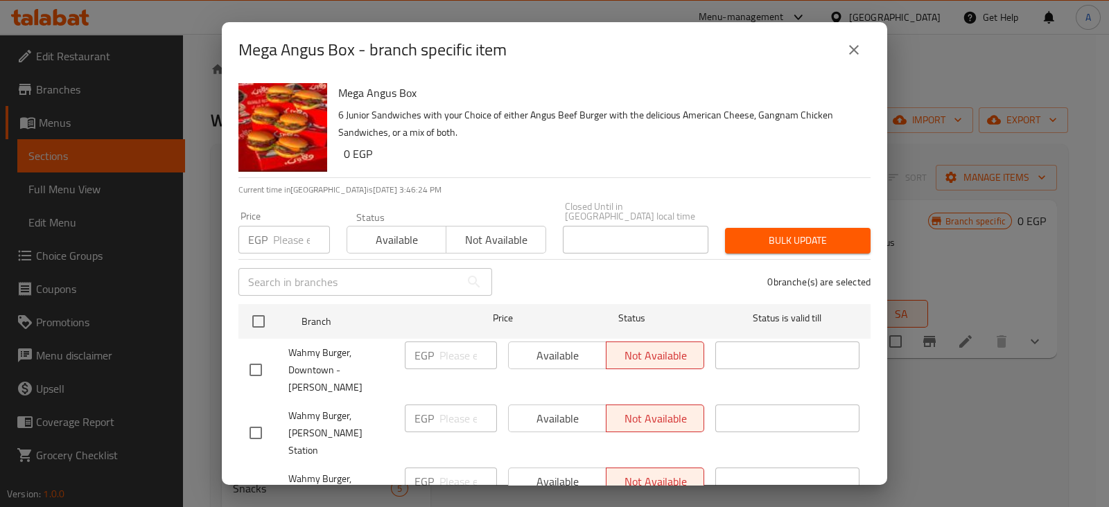 The height and width of the screenshot is (507, 1109). I want to click on p: 0 branche(s) are selected, so click(819, 282).